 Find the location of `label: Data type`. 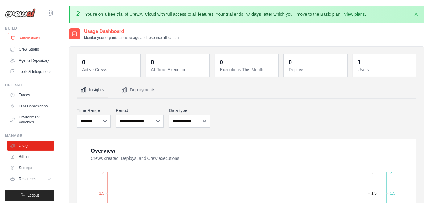

label: Data type is located at coordinates (189, 110).